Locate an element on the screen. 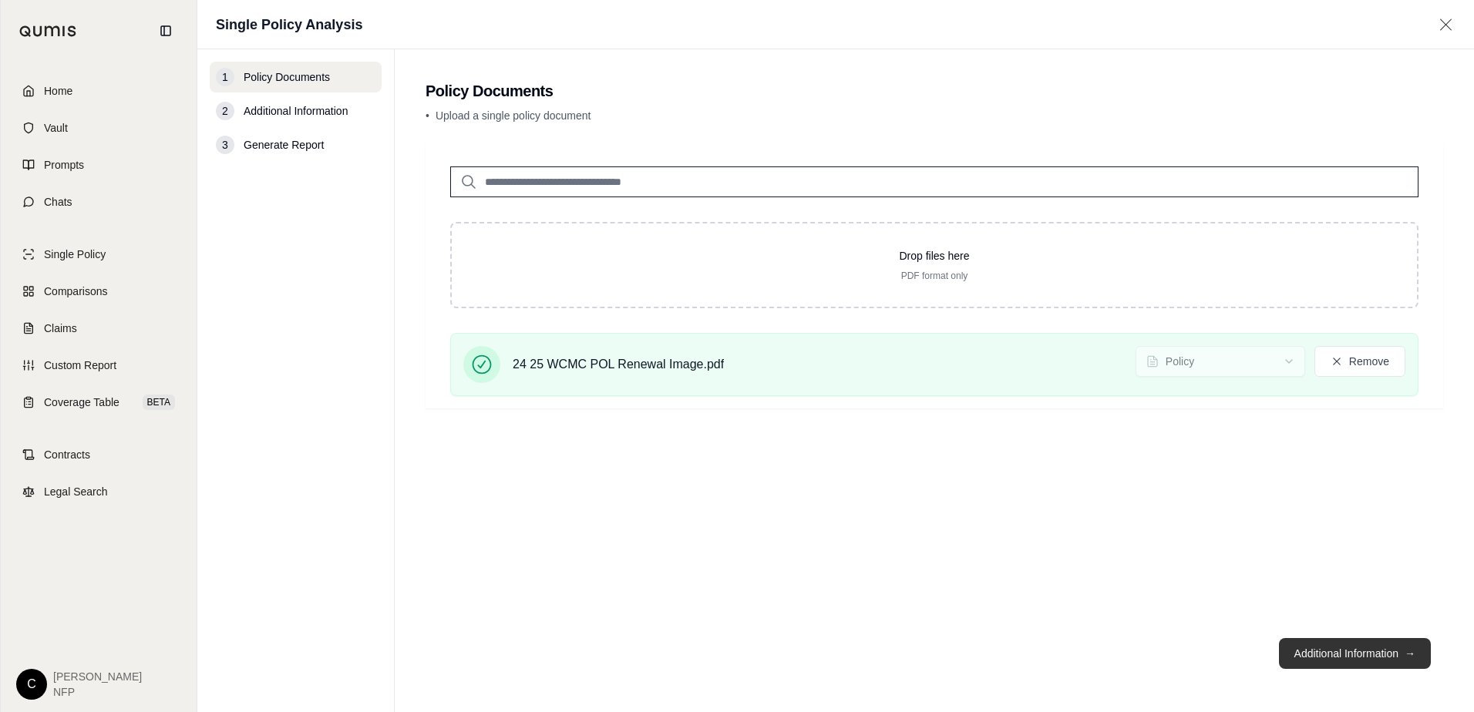  span: Claims is located at coordinates (60, 328).